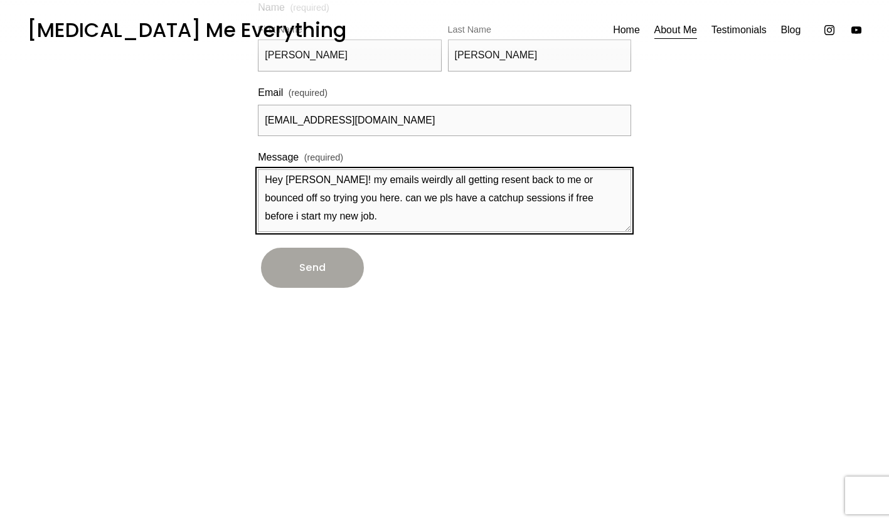 The height and width of the screenshot is (523, 889). Describe the element at coordinates (739, 30) in the screenshot. I see `a: Testimonials` at that location.